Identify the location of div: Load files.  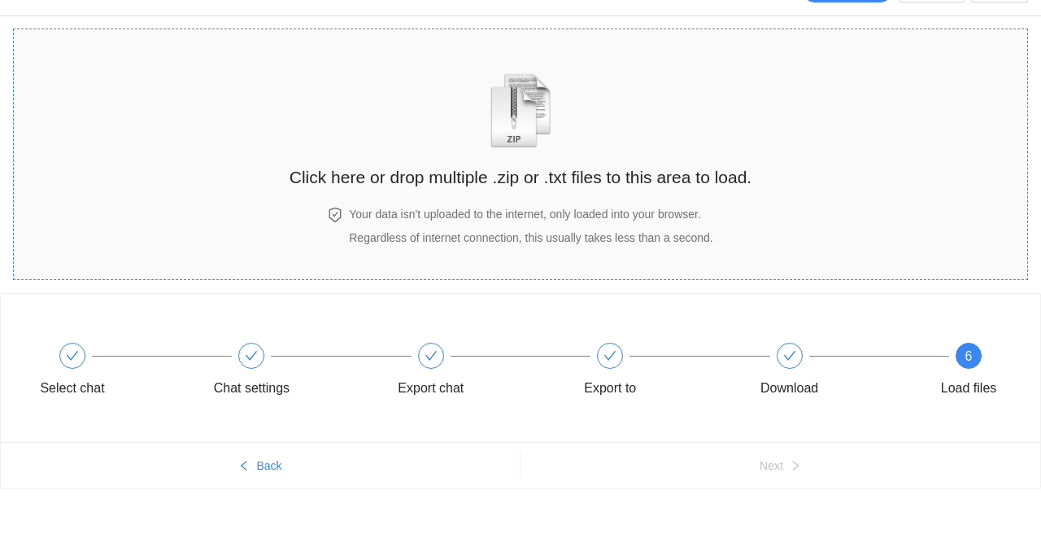
(969, 388).